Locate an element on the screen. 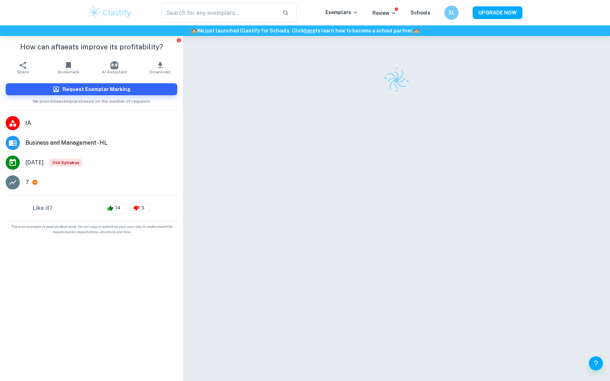 The height and width of the screenshot is (381, 610). span: 14 is located at coordinates (118, 208).